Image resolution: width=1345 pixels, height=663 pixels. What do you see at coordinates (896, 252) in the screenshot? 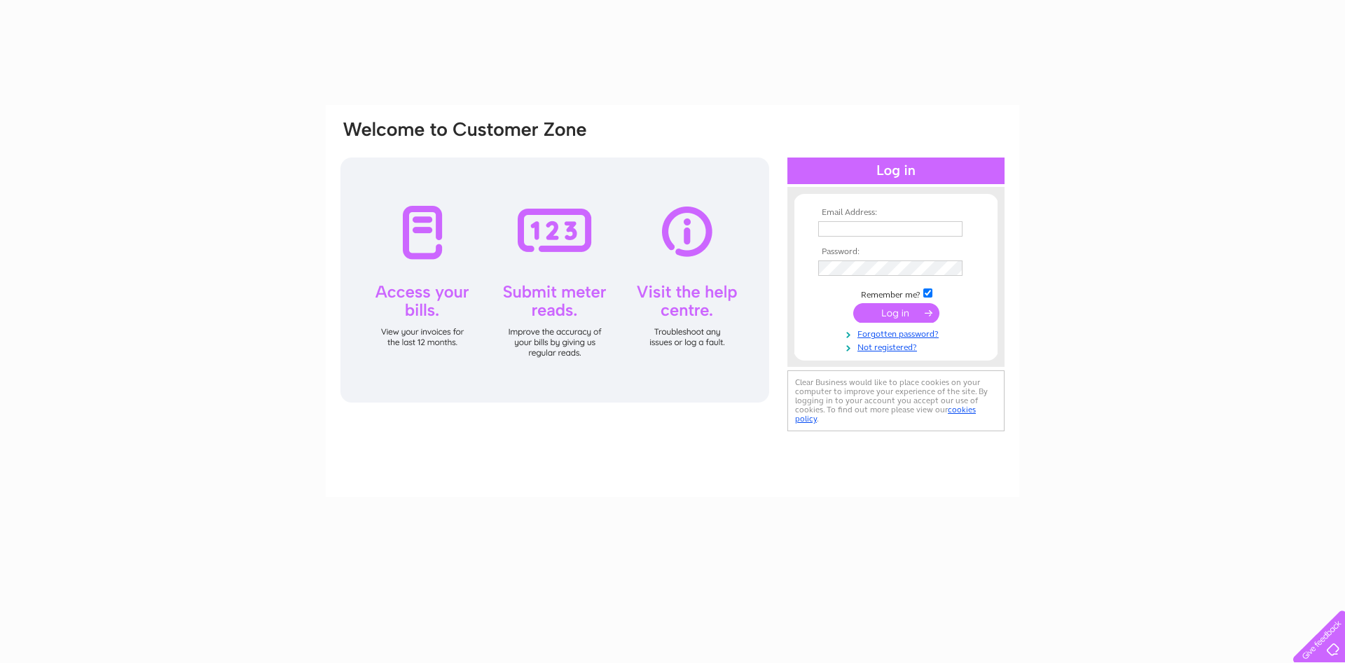
I see `th: Password:` at bounding box center [896, 252].